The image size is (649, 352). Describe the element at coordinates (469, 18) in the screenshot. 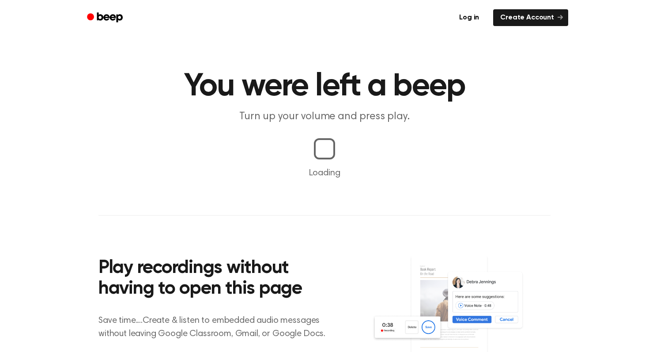

I see `a: Log in` at that location.